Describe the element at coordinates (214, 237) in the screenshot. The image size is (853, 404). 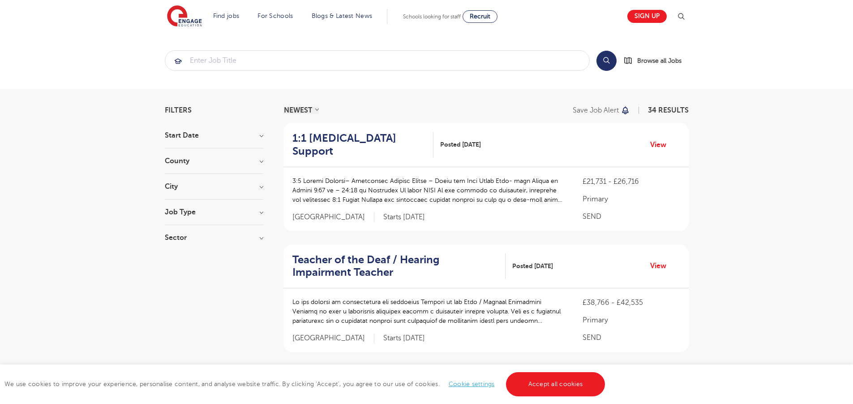
I see `h3: Sector` at that location.